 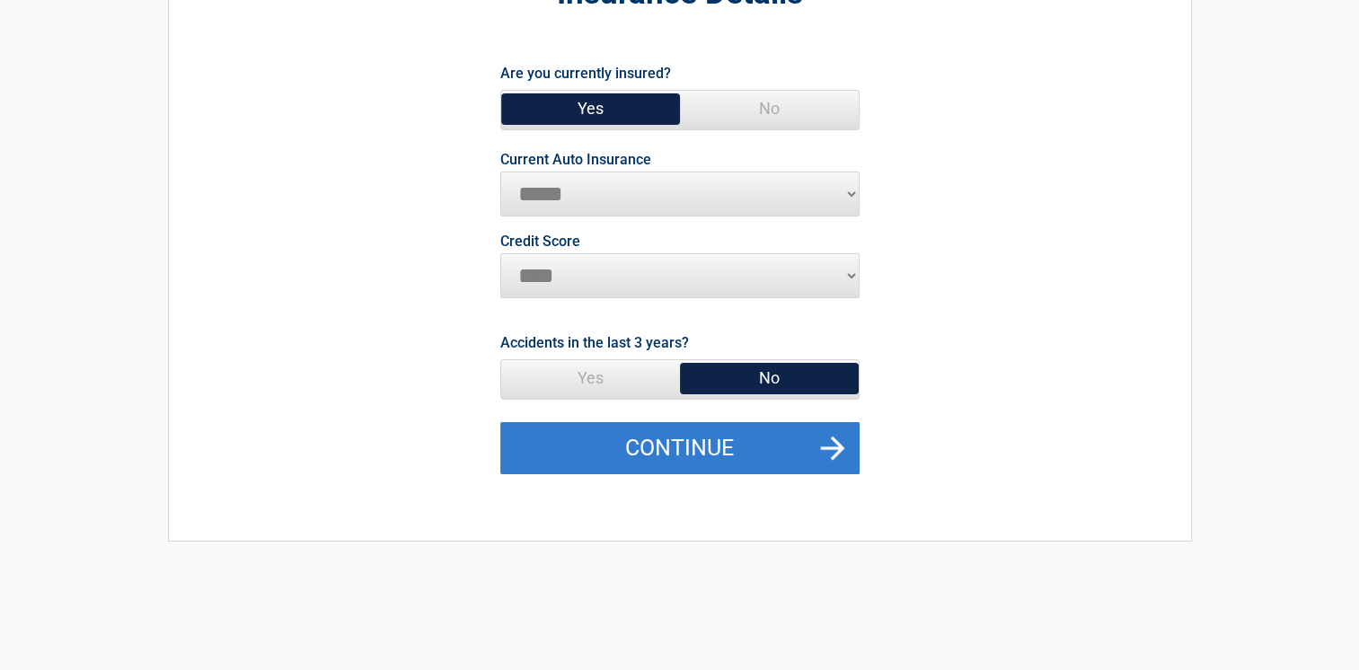 I want to click on button: Continue, so click(x=680, y=448).